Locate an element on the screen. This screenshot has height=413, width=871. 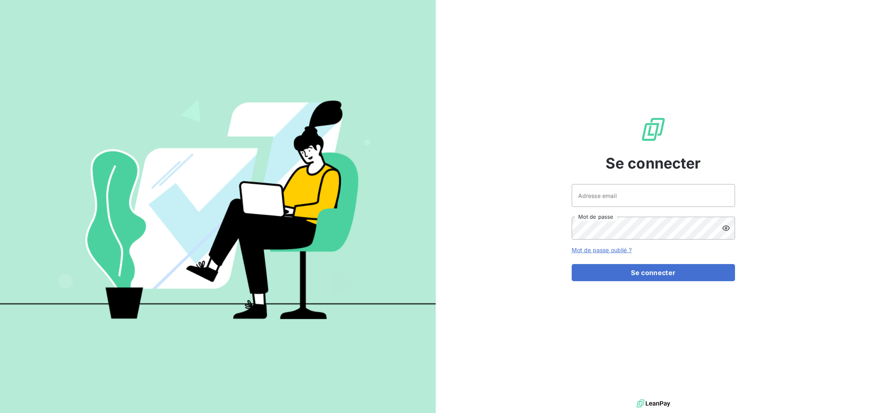
img: Logo LeanPay is located at coordinates (653, 129).